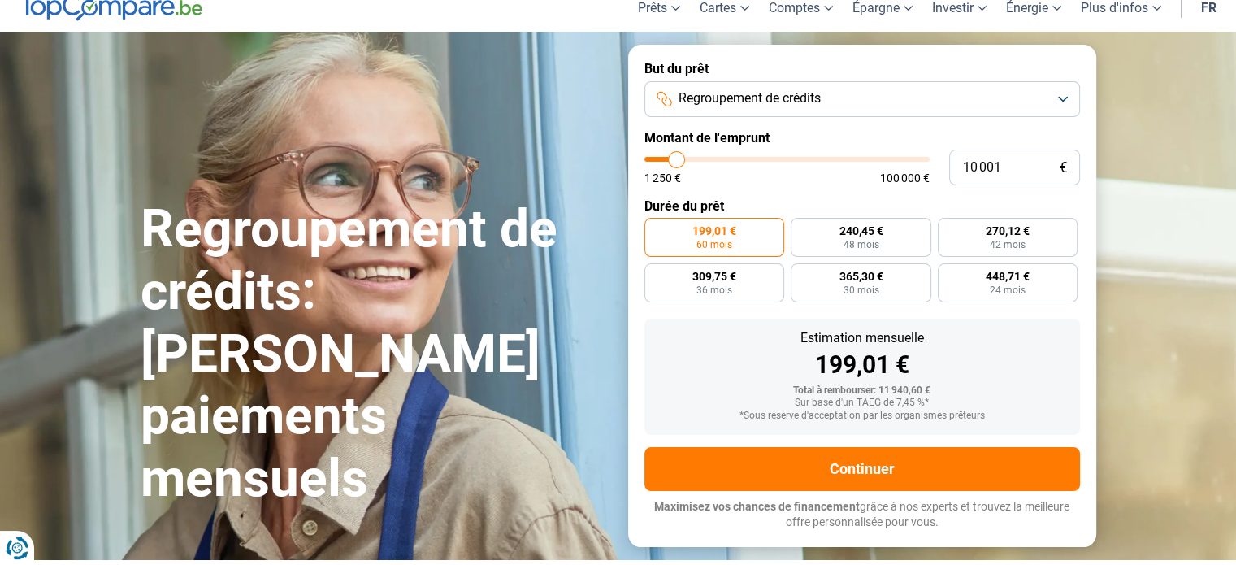  What do you see at coordinates (1008, 290) in the screenshot?
I see `span: 24 mois` at bounding box center [1008, 290].